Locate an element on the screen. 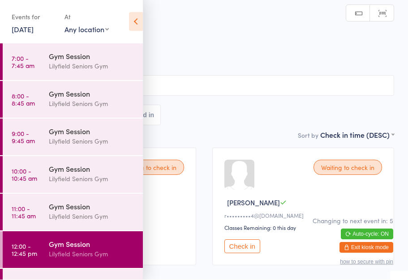  button: Check in is located at coordinates (242, 247).